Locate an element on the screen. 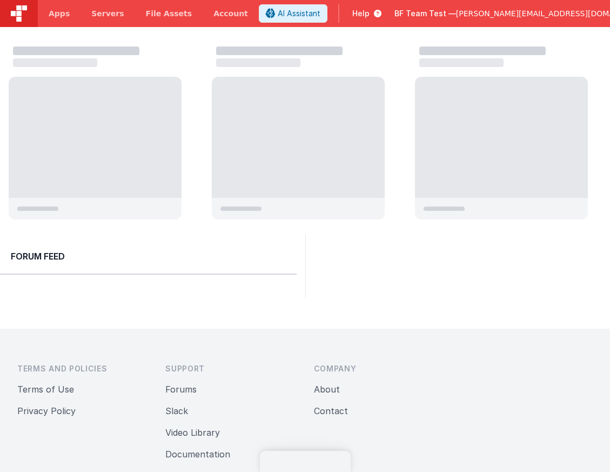  a: Terms of Use is located at coordinates (45, 389).